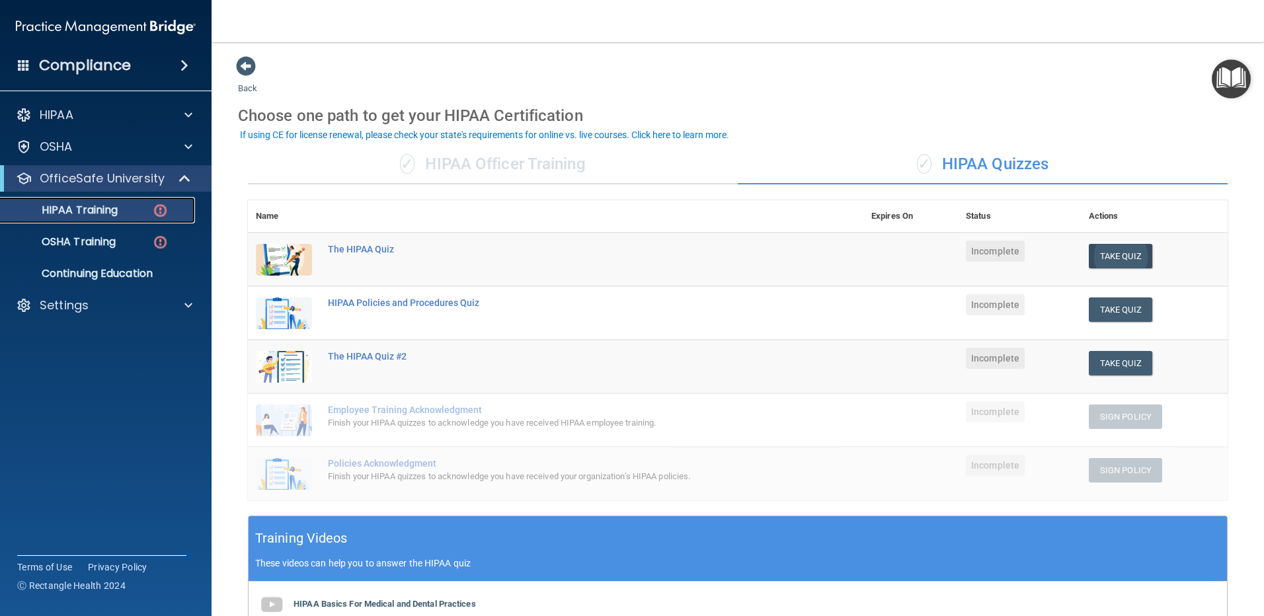  What do you see at coordinates (562, 303) in the screenshot?
I see `div: HIPAA Policies and Procedures Quiz` at bounding box center [562, 303].